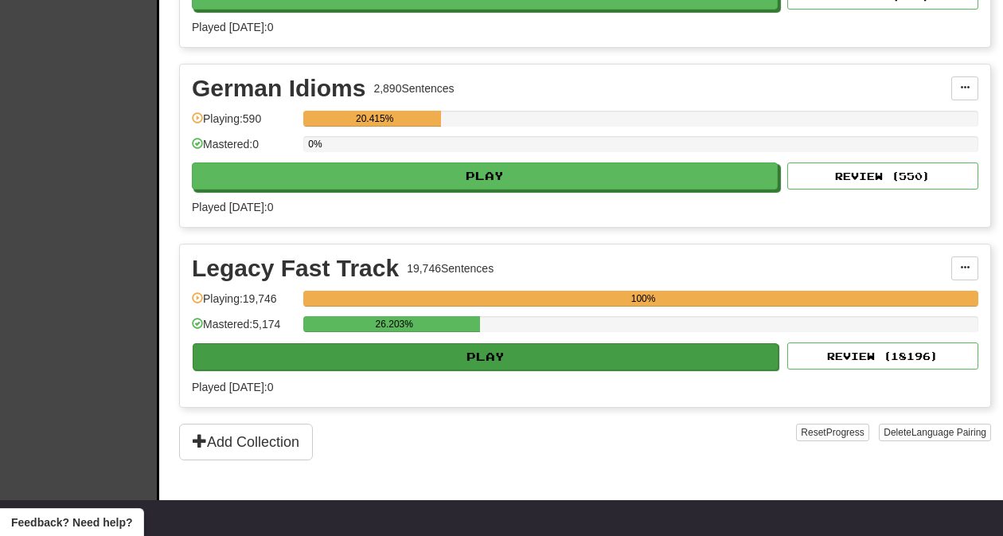 The width and height of the screenshot is (1003, 536). What do you see at coordinates (279, 88) in the screenshot?
I see `div: German Idioms` at bounding box center [279, 88].